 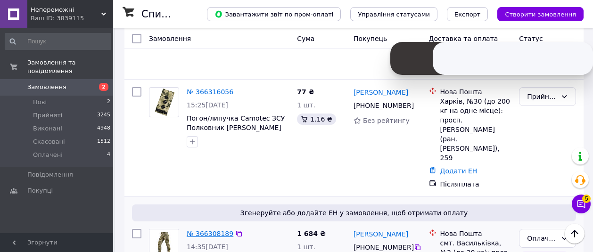 What do you see at coordinates (210, 92) in the screenshot?
I see `a: № 366316056` at bounding box center [210, 92].